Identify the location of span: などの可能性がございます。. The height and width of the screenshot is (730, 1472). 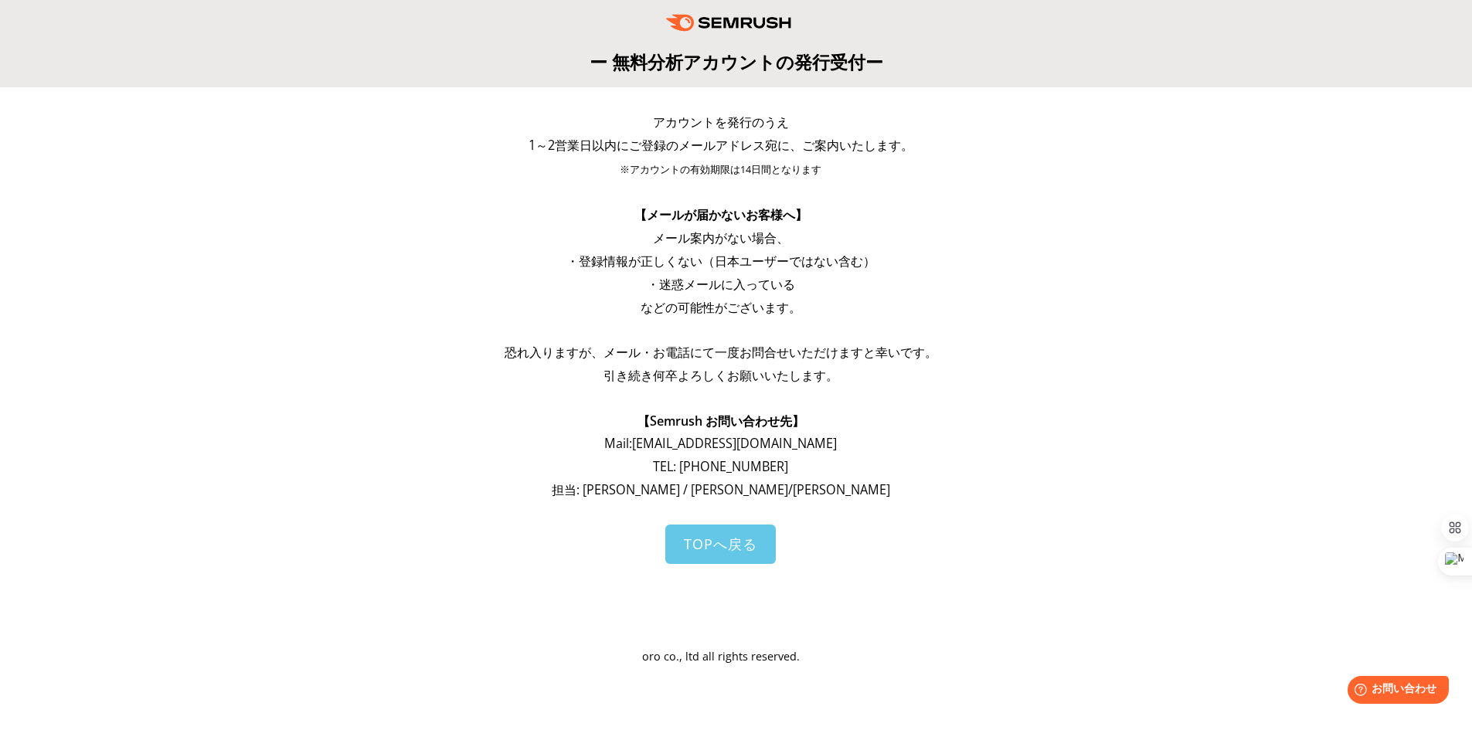
(721, 307).